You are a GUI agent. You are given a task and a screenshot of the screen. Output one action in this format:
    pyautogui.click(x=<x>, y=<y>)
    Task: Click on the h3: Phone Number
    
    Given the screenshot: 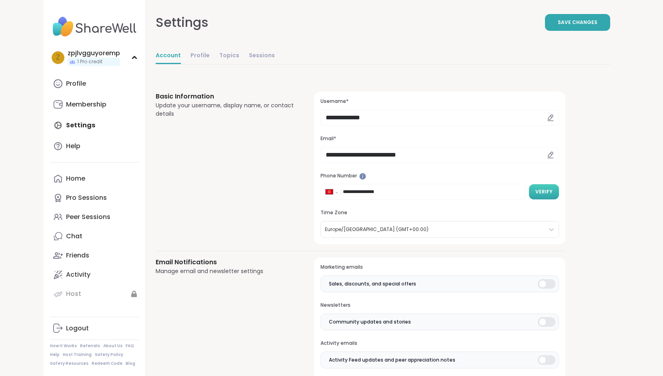 What is the action you would take?
    pyautogui.click(x=439, y=176)
    